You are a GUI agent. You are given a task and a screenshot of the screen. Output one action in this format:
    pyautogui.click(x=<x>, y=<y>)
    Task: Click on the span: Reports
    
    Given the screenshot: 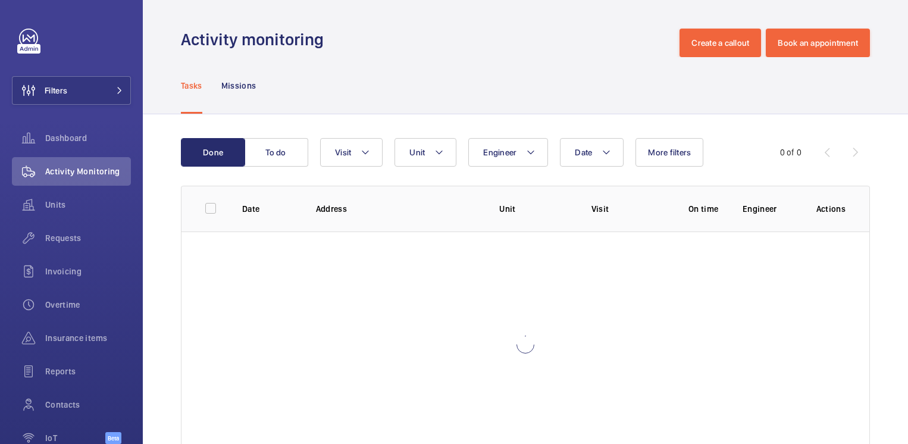 What is the action you would take?
    pyautogui.click(x=88, y=371)
    